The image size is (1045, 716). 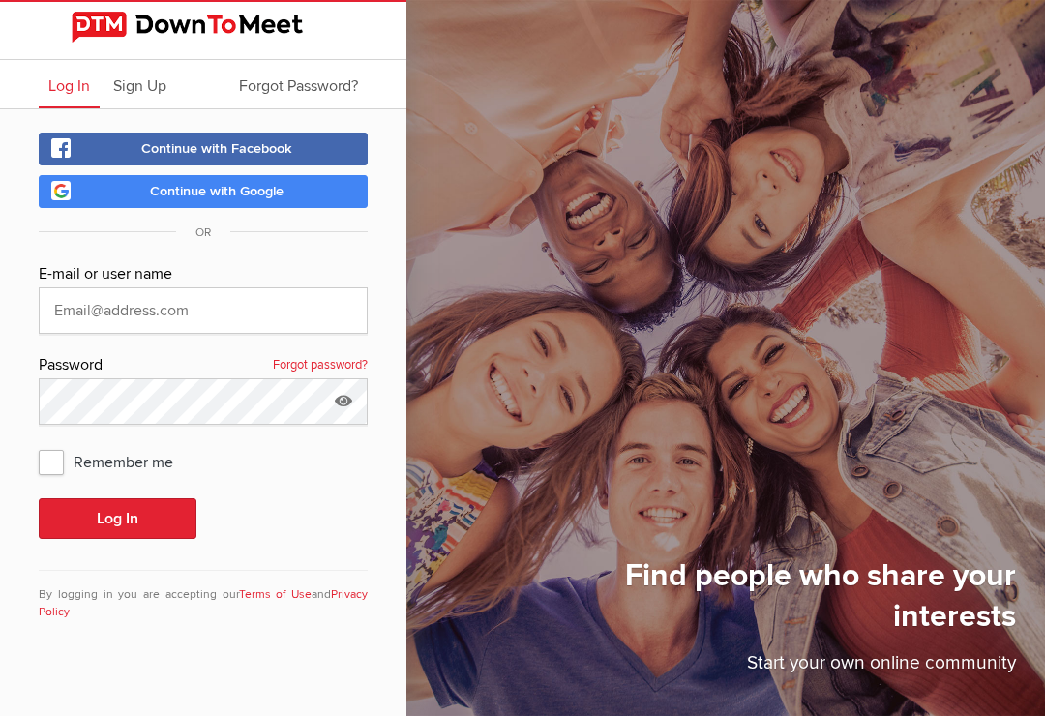 What do you see at coordinates (203, 232) in the screenshot?
I see `span: OR` at bounding box center [203, 232].